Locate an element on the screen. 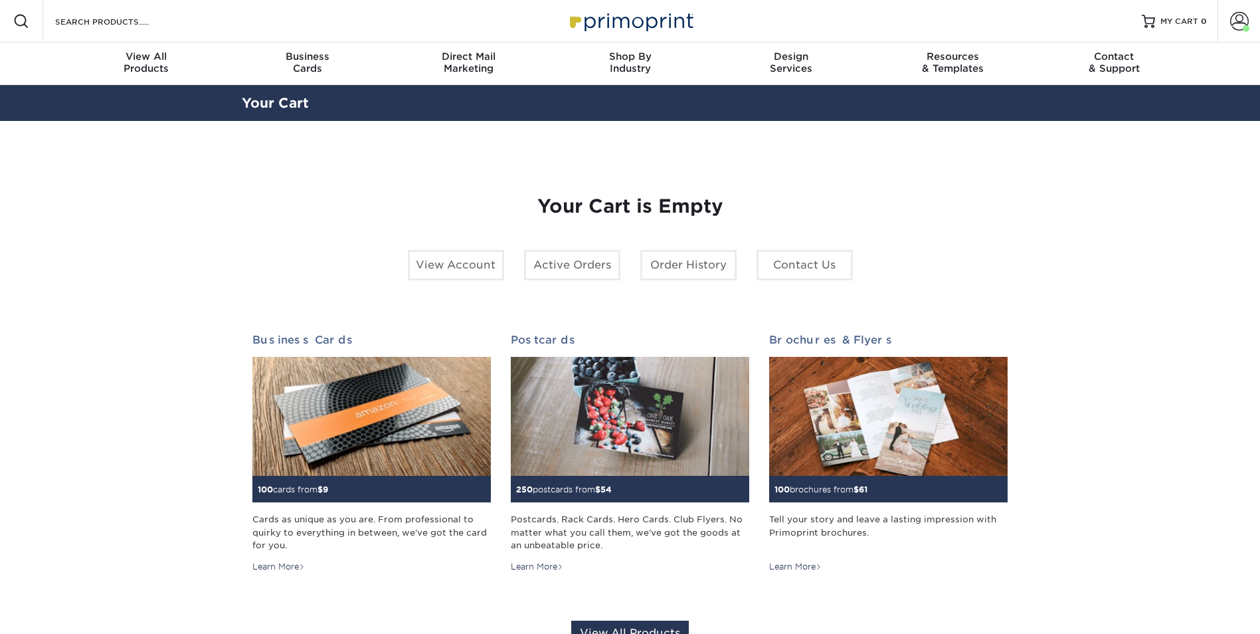 Image resolution: width=1260 pixels, height=634 pixels. span: 0 is located at coordinates (1204, 21).